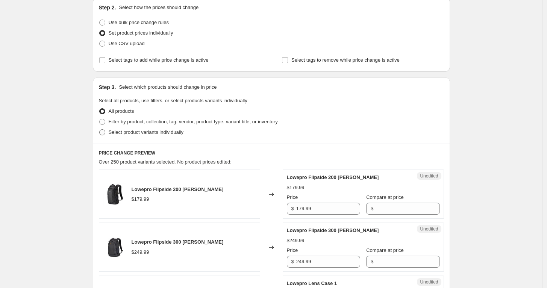 This screenshot has width=547, height=288. I want to click on span: Over 250 product variants selected. No product prices edited:, so click(165, 162).